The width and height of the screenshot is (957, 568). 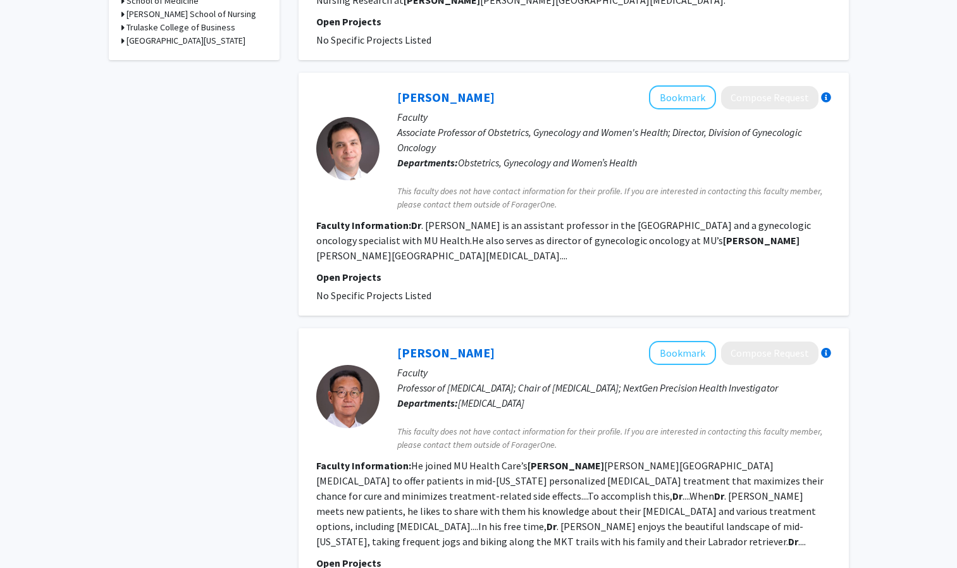 What do you see at coordinates (770, 97) in the screenshot?
I see `button: Compose Request to Mark Hunter` at bounding box center [770, 97].